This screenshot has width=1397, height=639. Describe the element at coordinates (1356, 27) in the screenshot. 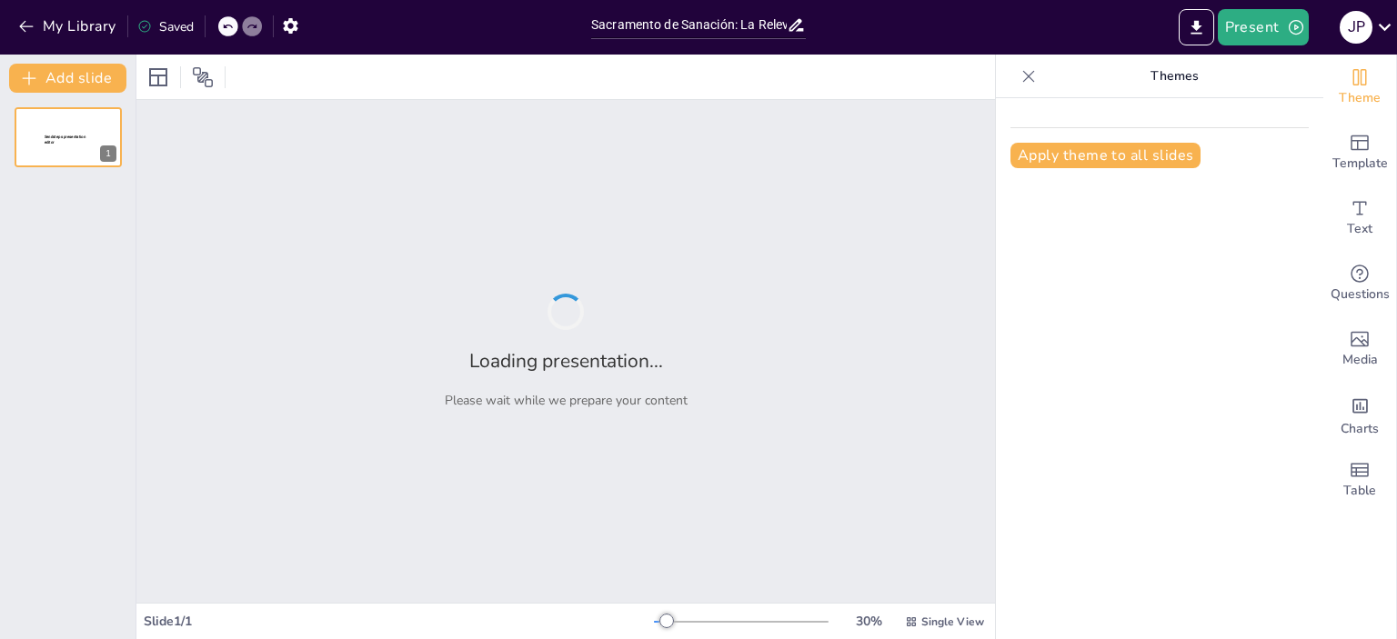

I see `button: j p` at that location.